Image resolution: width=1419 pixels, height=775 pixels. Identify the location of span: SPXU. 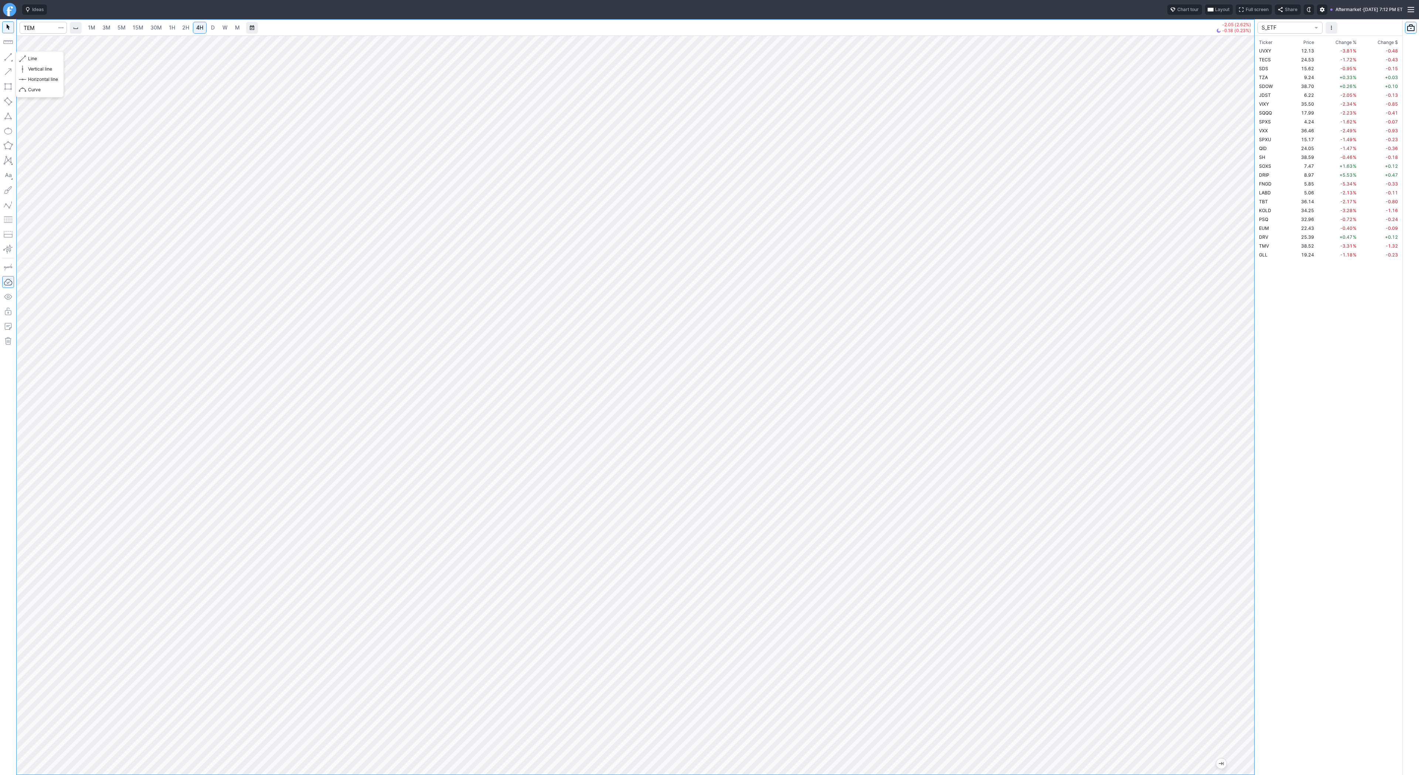
(1265, 139).